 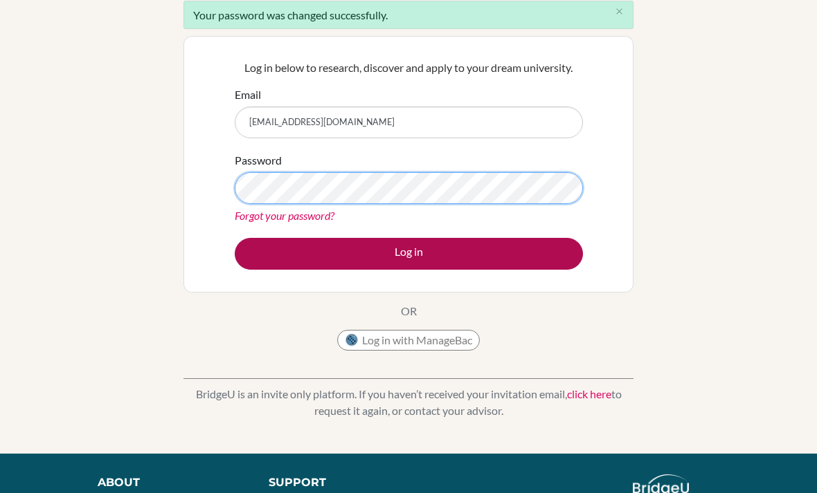 What do you see at coordinates (408, 15) in the screenshot?
I see `div: Your password was changed successfully.` at bounding box center [408, 15].